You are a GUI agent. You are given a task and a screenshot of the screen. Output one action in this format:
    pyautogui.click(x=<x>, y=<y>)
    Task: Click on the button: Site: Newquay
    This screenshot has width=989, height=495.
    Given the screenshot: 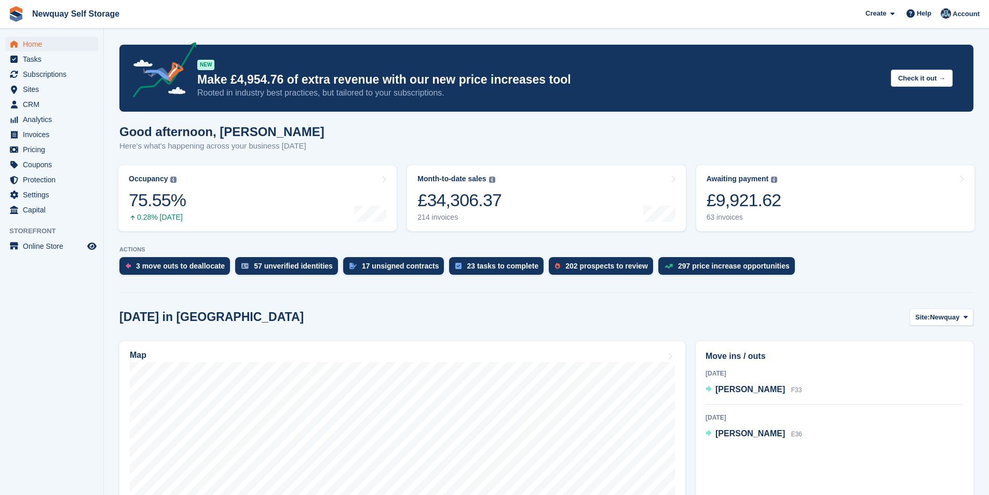 What is the action you would take?
    pyautogui.click(x=941, y=317)
    